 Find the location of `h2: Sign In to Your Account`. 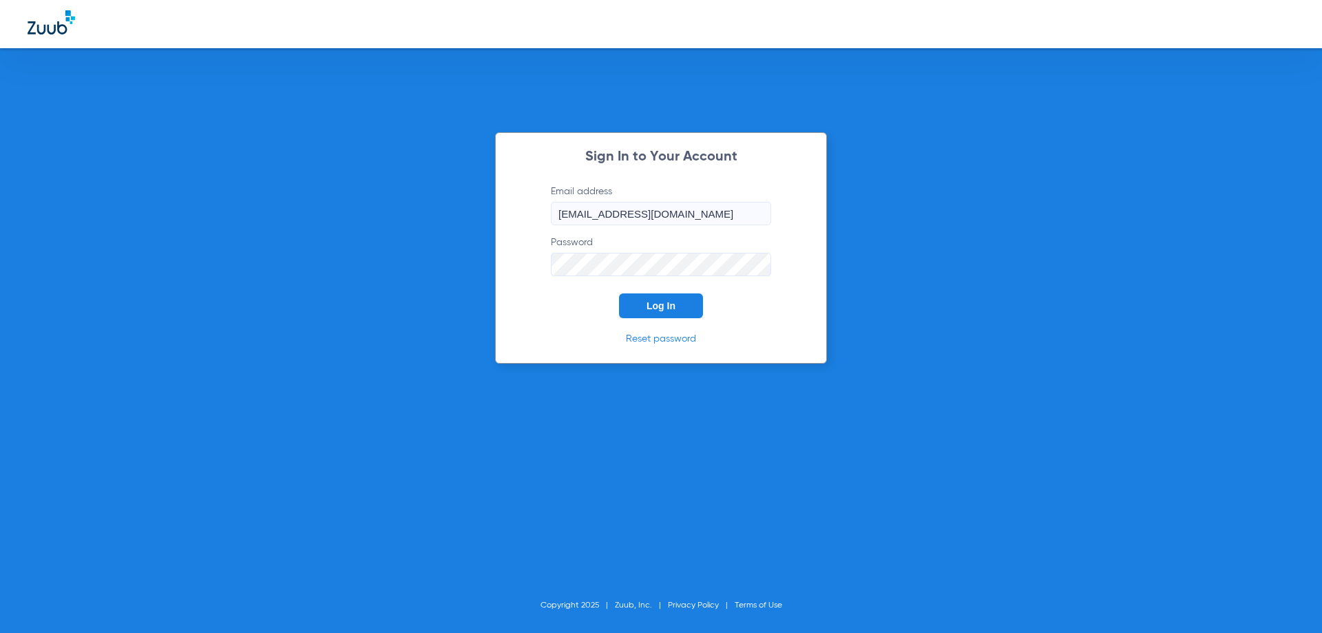

h2: Sign In to Your Account is located at coordinates (661, 157).